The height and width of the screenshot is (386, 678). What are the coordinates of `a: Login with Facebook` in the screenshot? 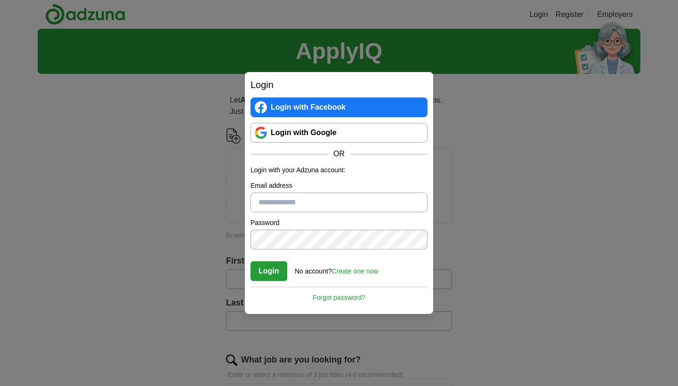 It's located at (339, 107).